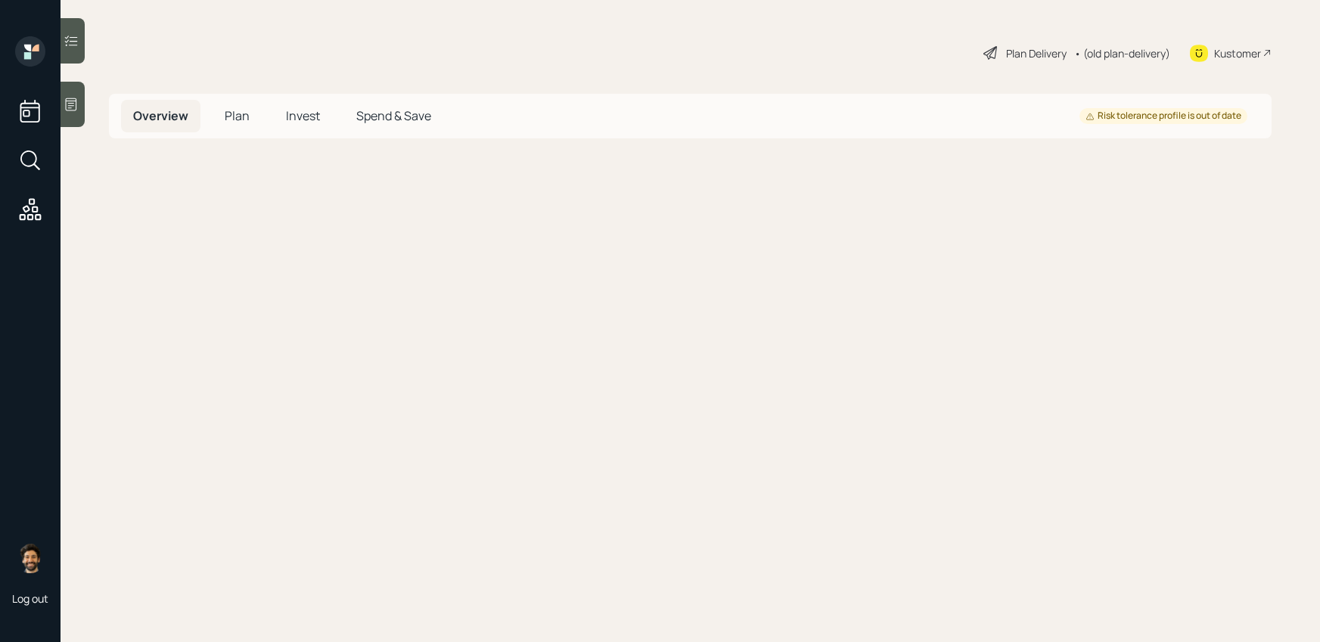  Describe the element at coordinates (237, 116) in the screenshot. I see `span: Plan` at that location.